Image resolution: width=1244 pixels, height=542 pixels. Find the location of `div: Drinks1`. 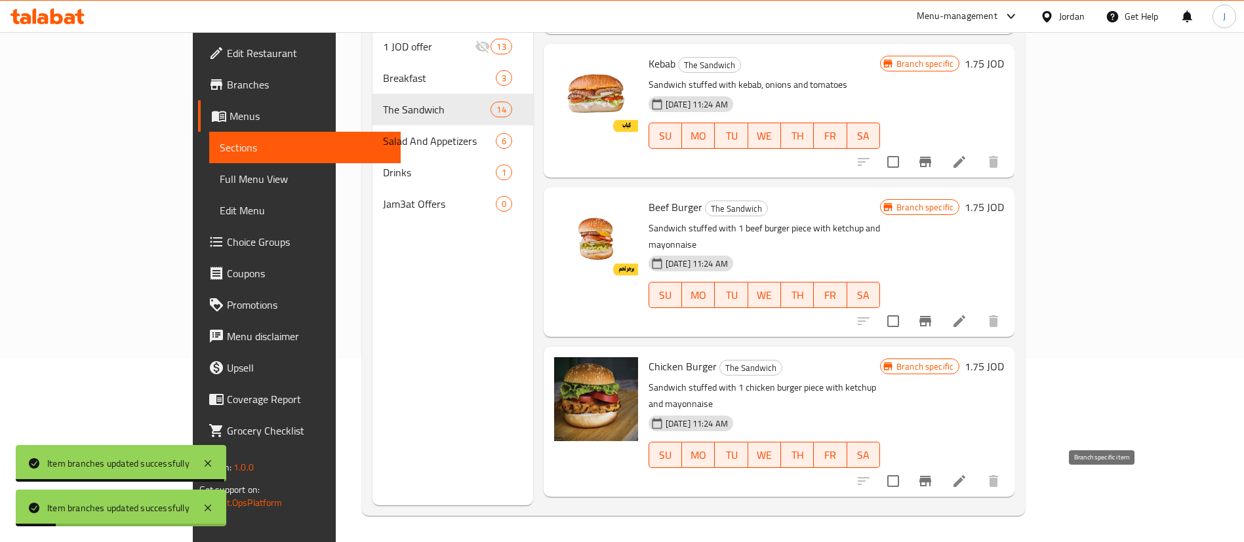

div: Drinks1 is located at coordinates (452, 172).